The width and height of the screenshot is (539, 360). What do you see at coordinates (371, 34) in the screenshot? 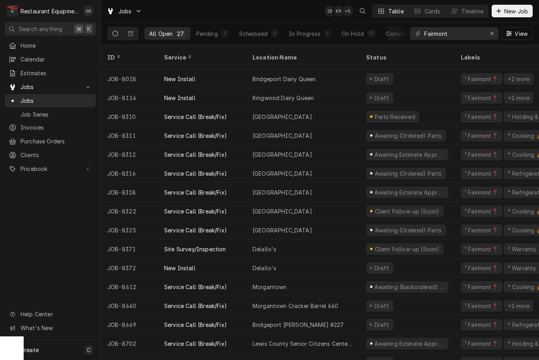
I see `div: 17` at bounding box center [371, 34].